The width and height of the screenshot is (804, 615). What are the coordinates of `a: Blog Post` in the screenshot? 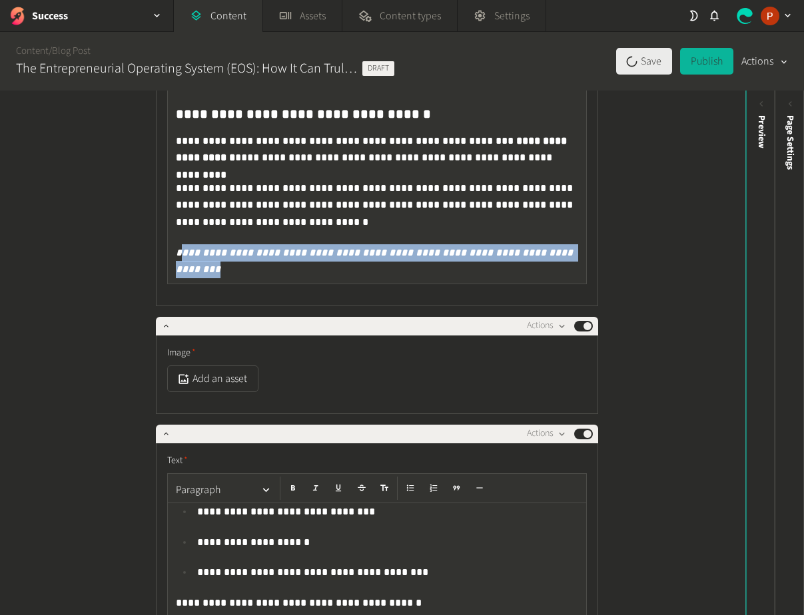 It's located at (71, 51).